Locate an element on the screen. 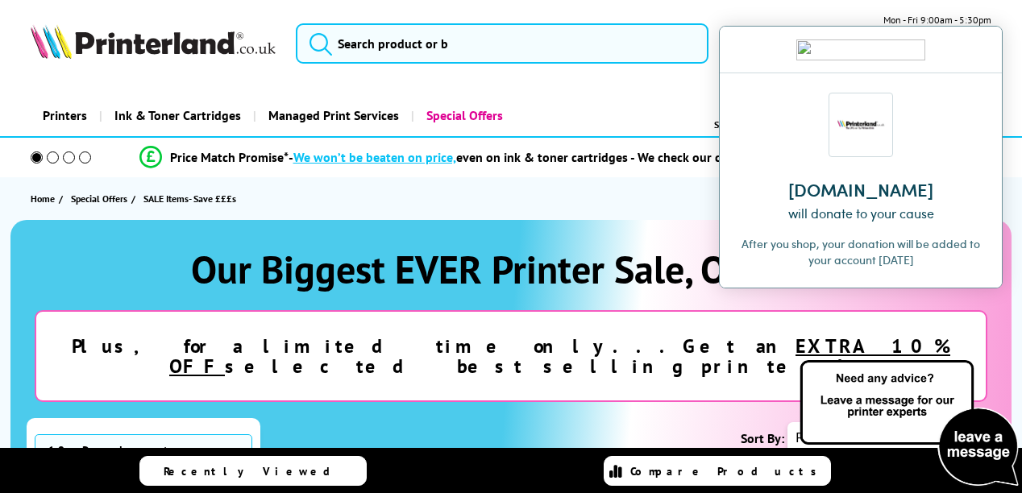  a: Home is located at coordinates (44, 198).